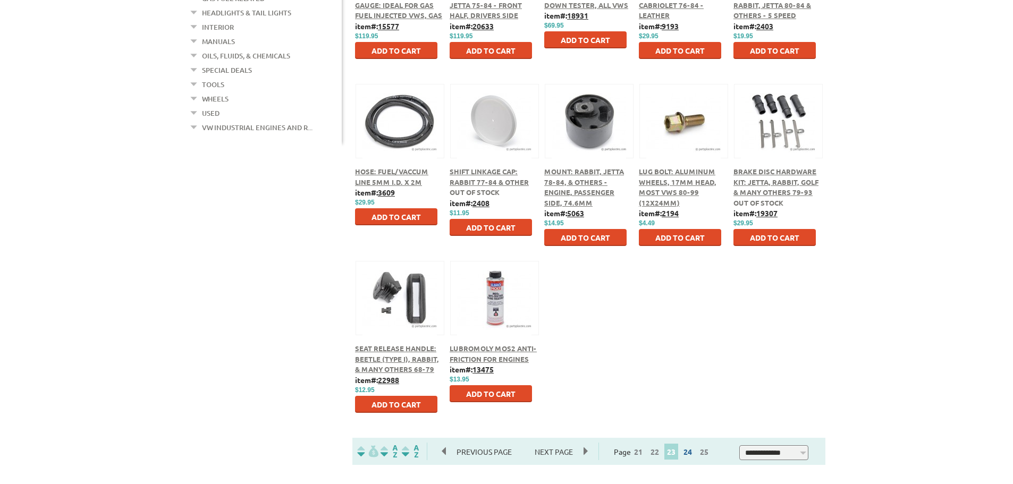  I want to click on u: 13475, so click(483, 370).